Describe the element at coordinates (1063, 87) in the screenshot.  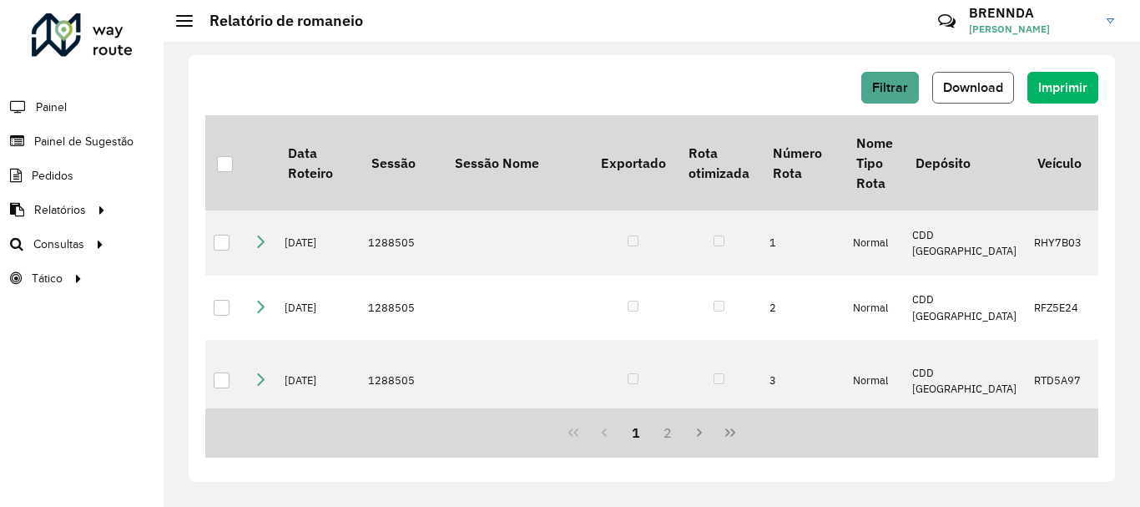
I see `span: Imprimir` at that location.